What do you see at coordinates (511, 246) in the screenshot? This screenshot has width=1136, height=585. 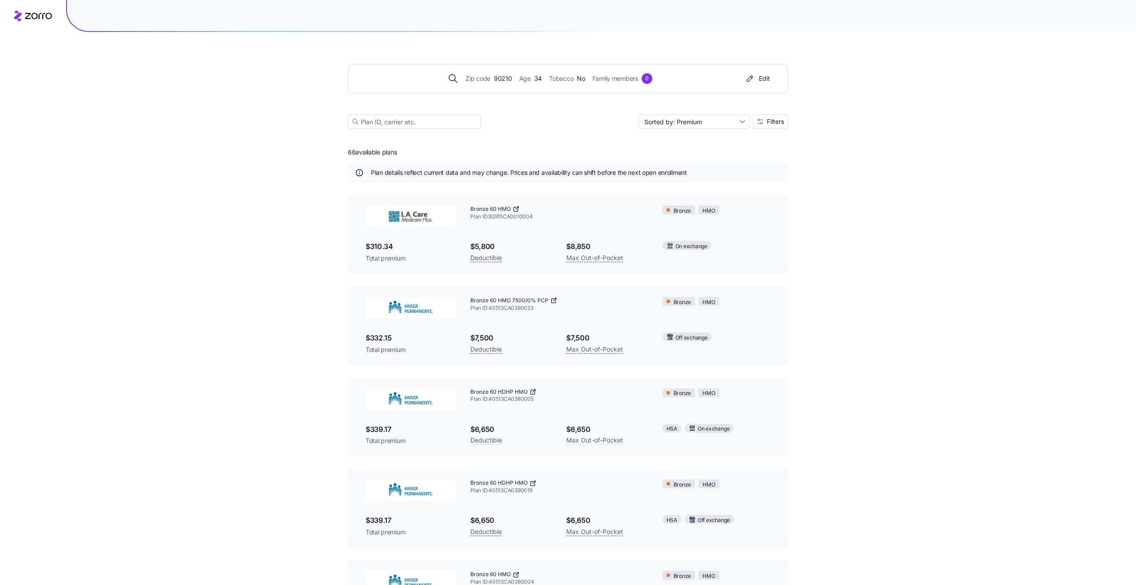 I see `span: $5,800` at bounding box center [511, 246].